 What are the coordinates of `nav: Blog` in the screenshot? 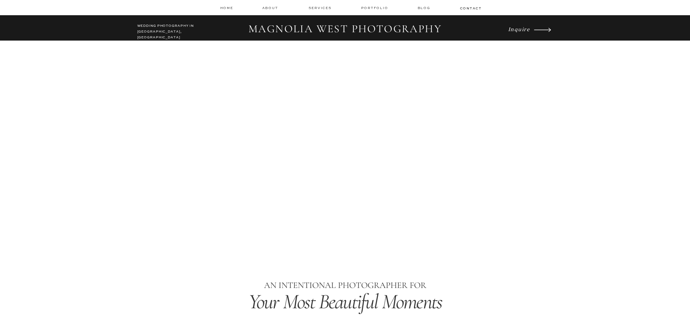 It's located at (425, 8).